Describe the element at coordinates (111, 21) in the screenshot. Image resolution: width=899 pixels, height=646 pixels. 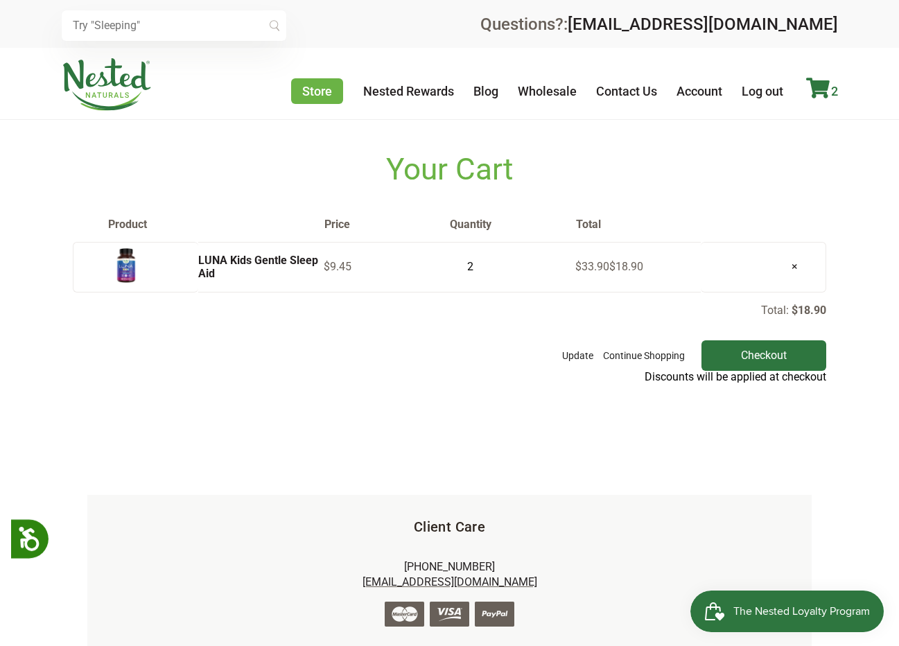
I see `span: The Nested Loyalty Program` at that location.